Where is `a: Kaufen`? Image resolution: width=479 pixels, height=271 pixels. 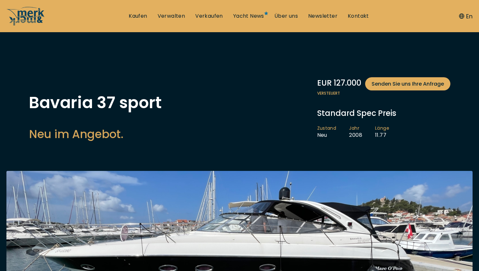 a: Kaufen is located at coordinates (138, 16).